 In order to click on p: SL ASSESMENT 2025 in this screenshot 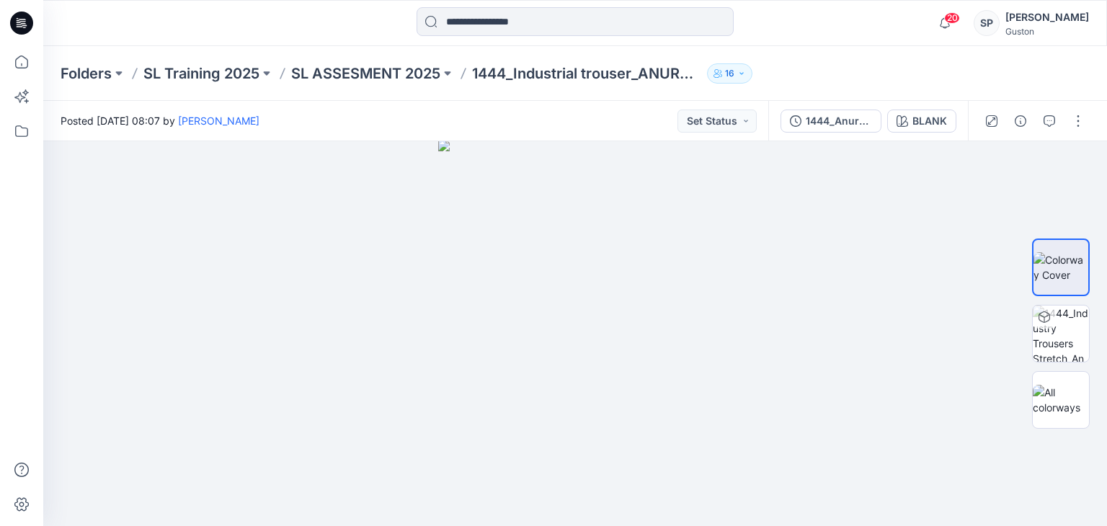, I will do `click(365, 73)`.